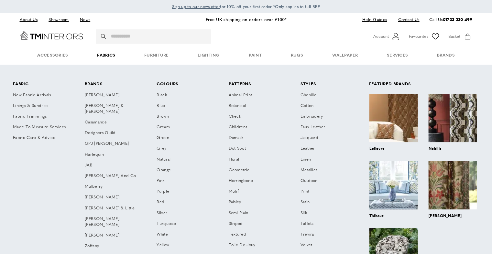 This screenshot has width=492, height=254. What do you see at coordinates (327, 245) in the screenshot?
I see `a: Velvet` at bounding box center [327, 245].